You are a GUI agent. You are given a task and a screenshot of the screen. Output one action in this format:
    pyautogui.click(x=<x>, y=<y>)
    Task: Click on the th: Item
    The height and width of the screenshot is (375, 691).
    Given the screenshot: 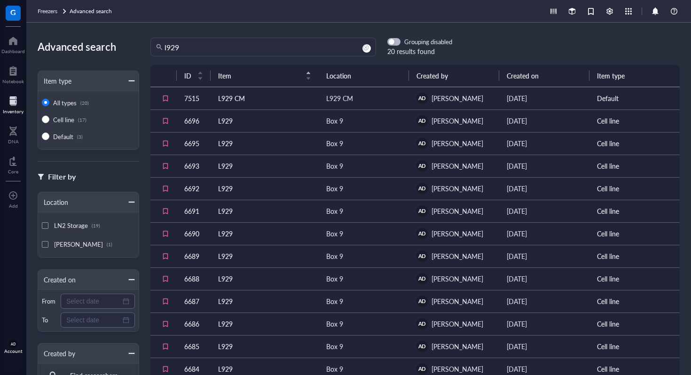 What is the action you would take?
    pyautogui.click(x=265, y=76)
    